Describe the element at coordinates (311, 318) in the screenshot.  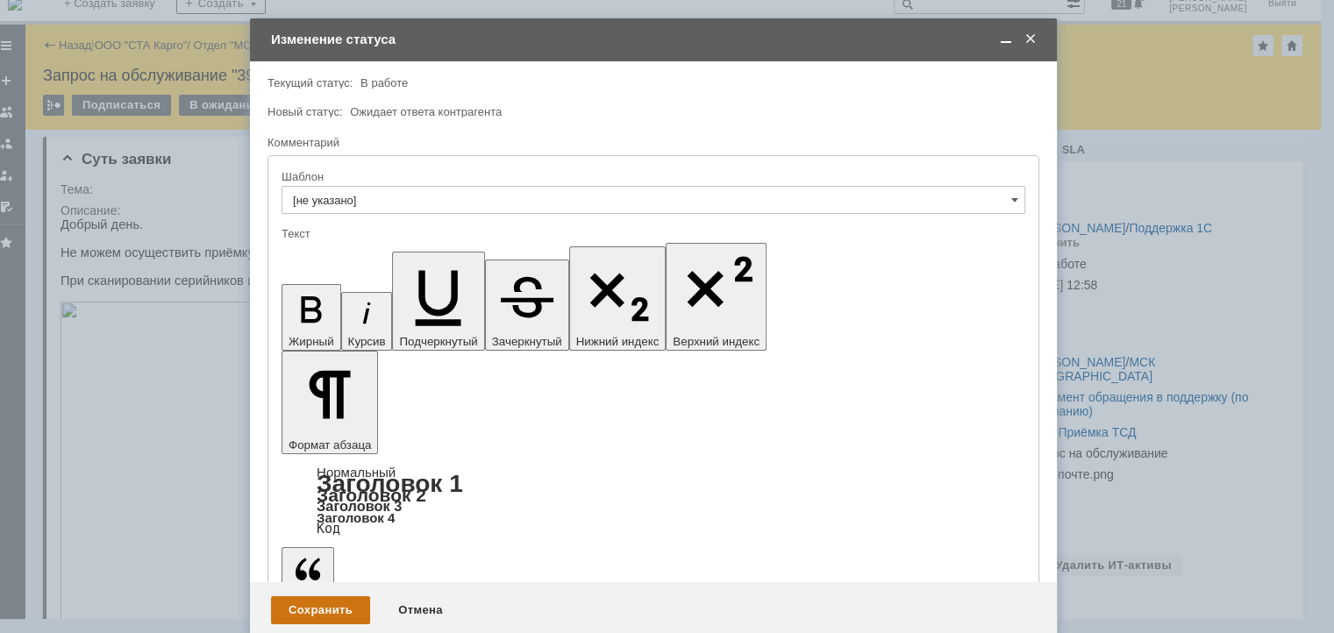
I see `button: Жирный` at that location.